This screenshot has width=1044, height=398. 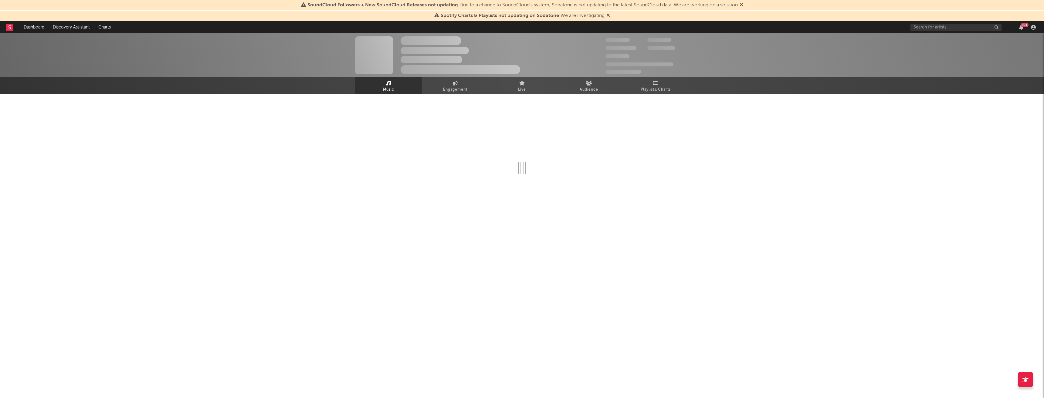 What do you see at coordinates (522, 16) in the screenshot?
I see `span: : We are investigating` at bounding box center [522, 16].